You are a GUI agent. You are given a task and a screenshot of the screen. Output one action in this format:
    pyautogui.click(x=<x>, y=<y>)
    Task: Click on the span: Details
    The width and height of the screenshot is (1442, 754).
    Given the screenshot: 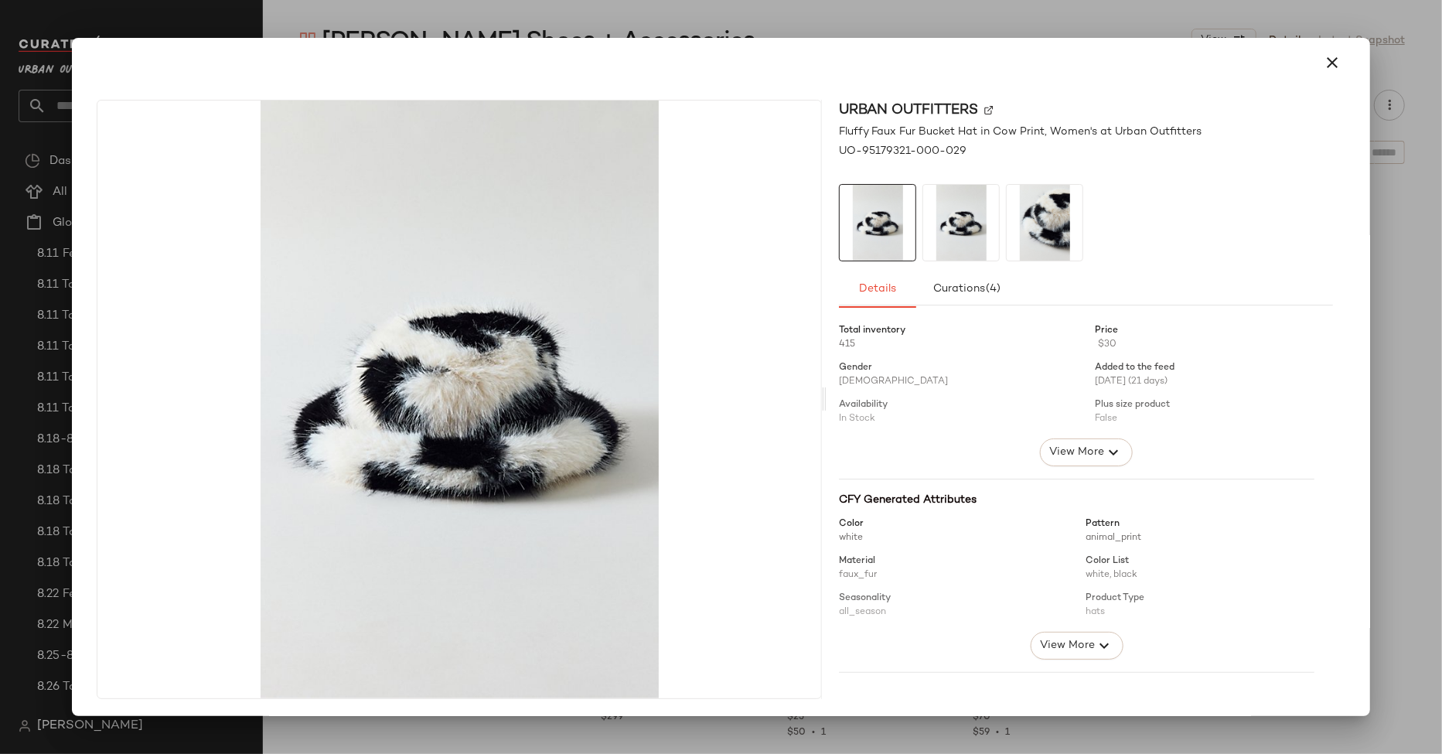 What is the action you would take?
    pyautogui.click(x=877, y=289)
    